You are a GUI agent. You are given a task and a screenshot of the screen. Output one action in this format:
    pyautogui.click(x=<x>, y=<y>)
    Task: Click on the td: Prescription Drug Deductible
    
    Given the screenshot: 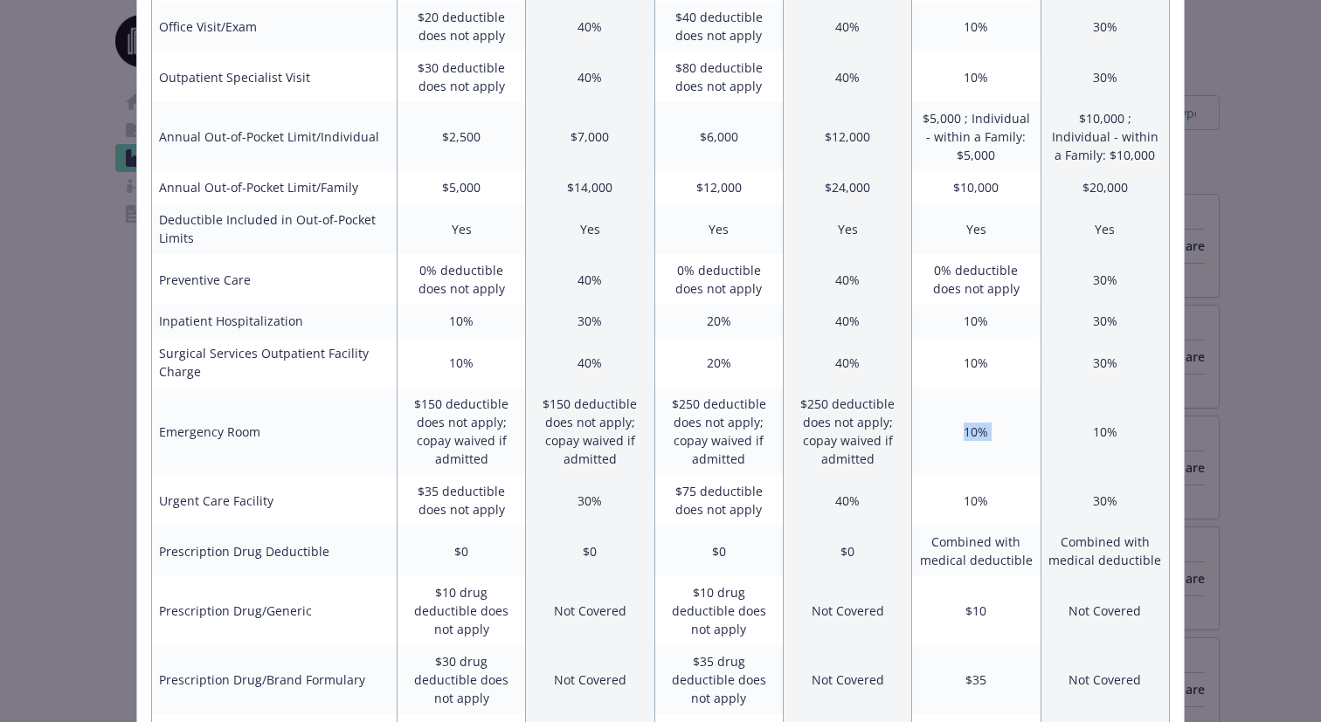 What is the action you would take?
    pyautogui.click(x=274, y=551)
    